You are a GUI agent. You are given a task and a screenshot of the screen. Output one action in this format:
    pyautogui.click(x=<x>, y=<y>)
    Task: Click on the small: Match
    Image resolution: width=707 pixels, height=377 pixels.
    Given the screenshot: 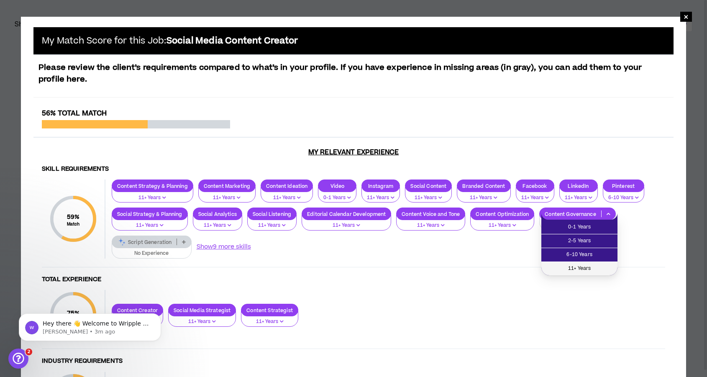 What is the action you would take?
    pyautogui.click(x=73, y=224)
    